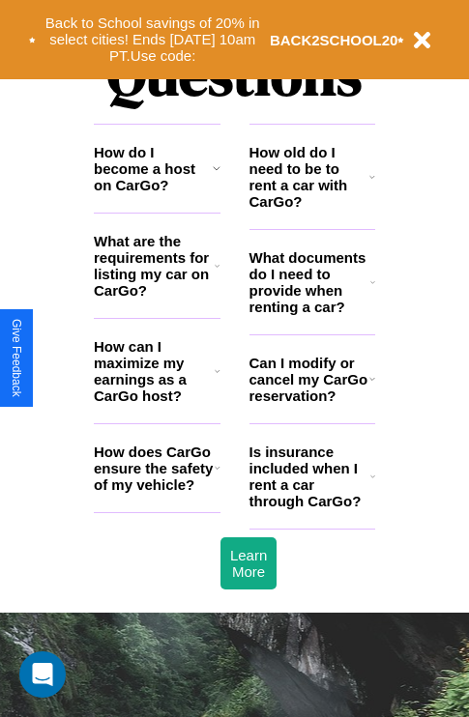 The height and width of the screenshot is (717, 469). What do you see at coordinates (43, 675) in the screenshot?
I see `div: Open Intercom Messenger` at bounding box center [43, 675].